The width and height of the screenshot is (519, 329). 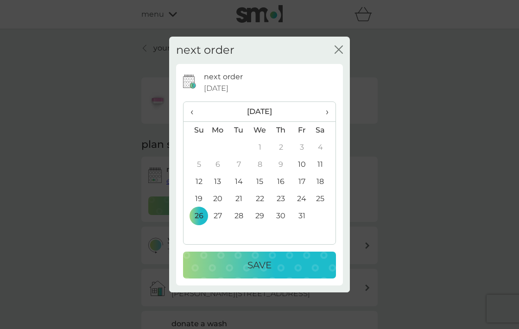 What do you see at coordinates (302, 182) in the screenshot?
I see `td: 17` at bounding box center [302, 182].